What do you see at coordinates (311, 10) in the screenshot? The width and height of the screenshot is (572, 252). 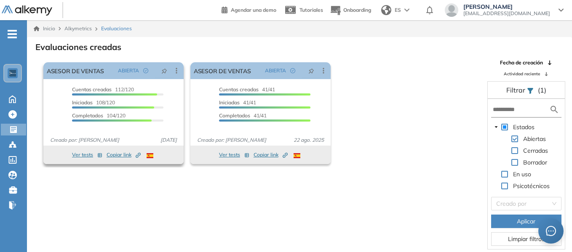 I see `span: Tutoriales` at bounding box center [311, 10].